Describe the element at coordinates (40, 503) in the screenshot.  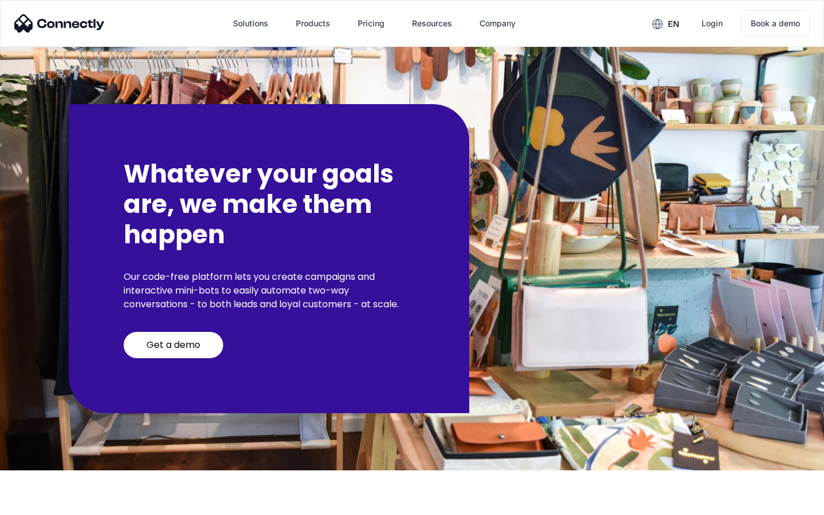
I see `aside: Language selected: English` at that location.